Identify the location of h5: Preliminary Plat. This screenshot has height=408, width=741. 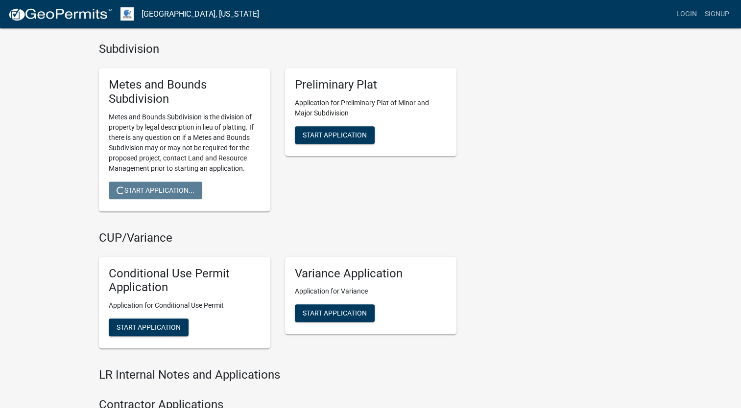
(371, 85).